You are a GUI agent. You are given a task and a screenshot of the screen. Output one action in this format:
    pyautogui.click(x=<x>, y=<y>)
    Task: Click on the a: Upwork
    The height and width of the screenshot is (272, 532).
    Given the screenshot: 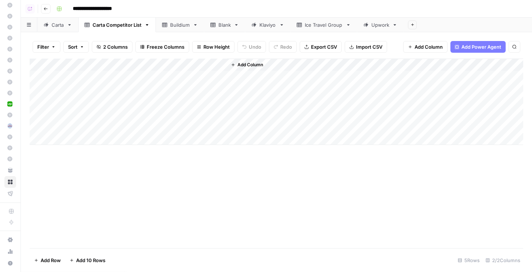 What is the action you would take?
    pyautogui.click(x=380, y=25)
    